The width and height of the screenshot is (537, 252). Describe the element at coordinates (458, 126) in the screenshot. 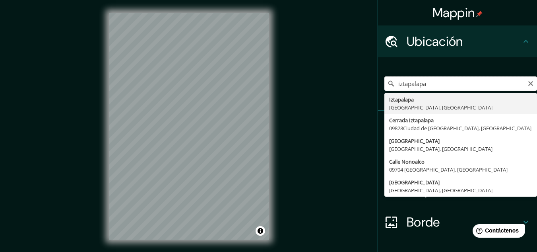

I see `div: Patas` at that location.